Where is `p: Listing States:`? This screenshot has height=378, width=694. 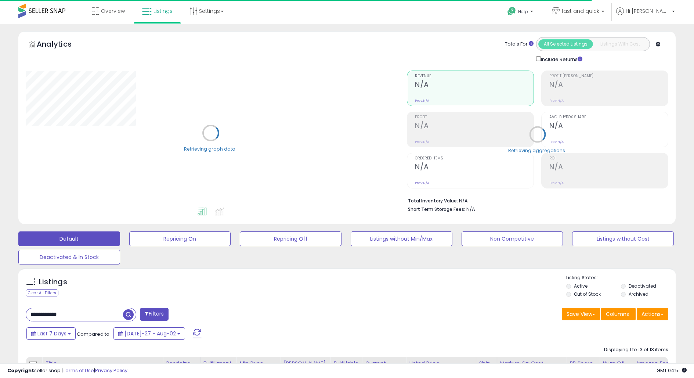 p: Listing States: is located at coordinates (620, 278).